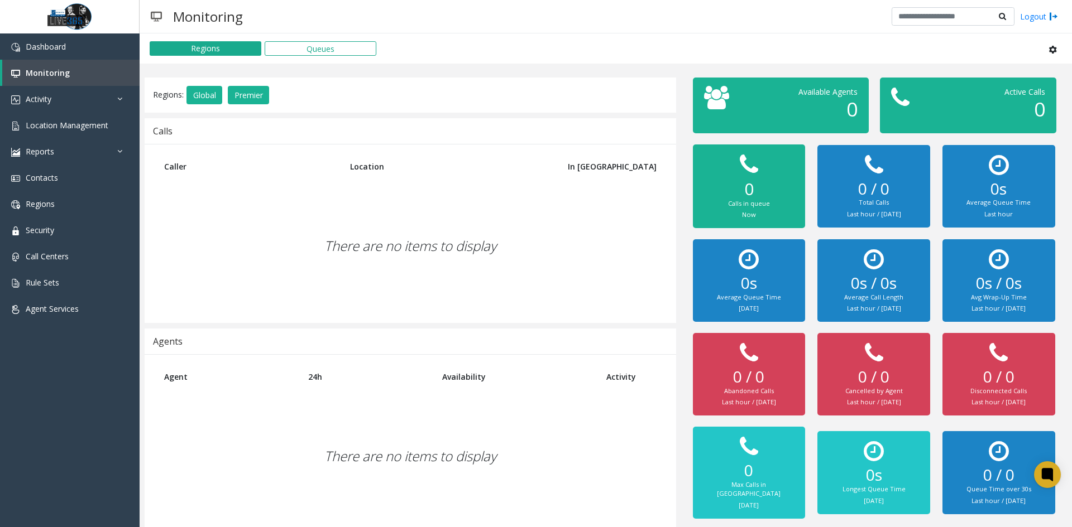  Describe the element at coordinates (749, 204) in the screenshot. I see `div: Calls in queue` at that location.